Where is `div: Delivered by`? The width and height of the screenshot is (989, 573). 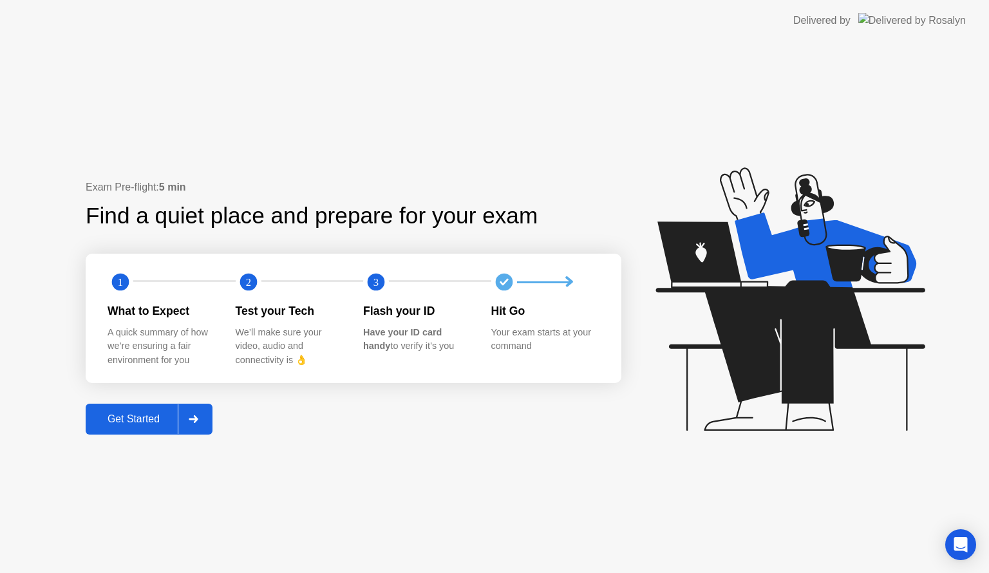 div: Delivered by is located at coordinates (822, 21).